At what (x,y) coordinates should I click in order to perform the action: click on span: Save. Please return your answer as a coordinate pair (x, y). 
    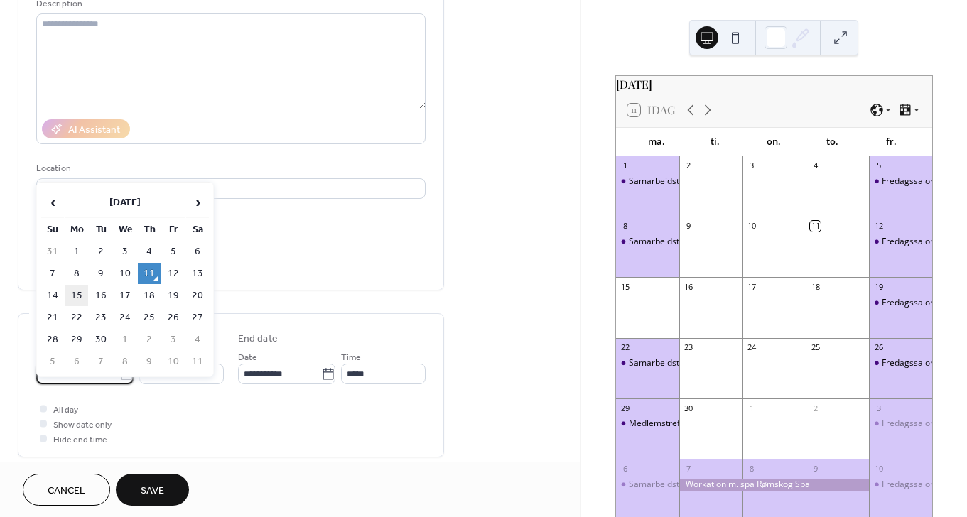
    Looking at the image, I should click on (152, 491).